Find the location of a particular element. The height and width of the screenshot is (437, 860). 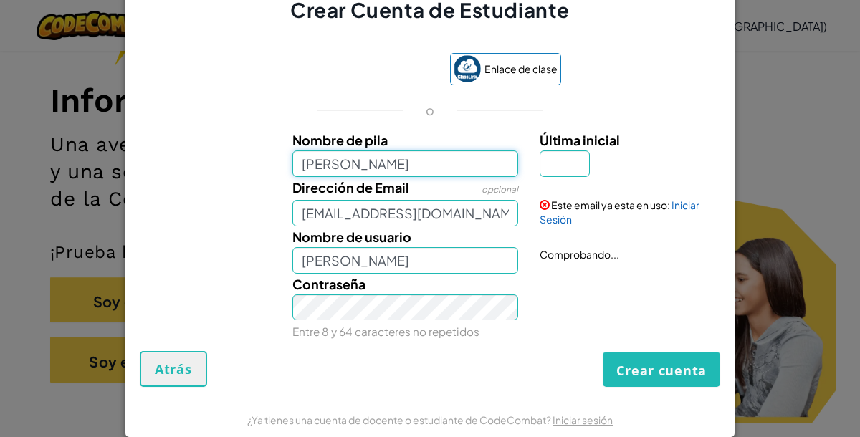

font: Crear cuenta is located at coordinates (662, 371).